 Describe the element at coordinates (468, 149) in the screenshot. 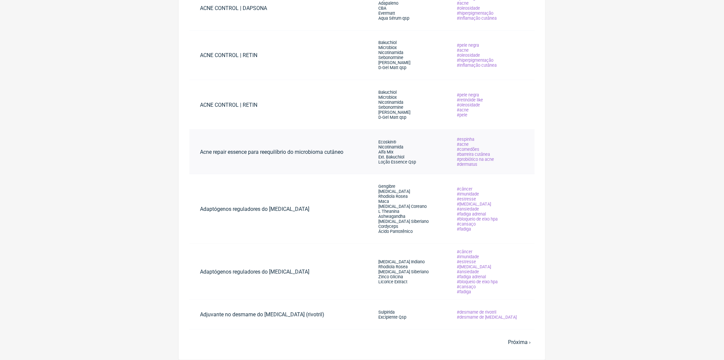

I see `span: comedões` at that location.